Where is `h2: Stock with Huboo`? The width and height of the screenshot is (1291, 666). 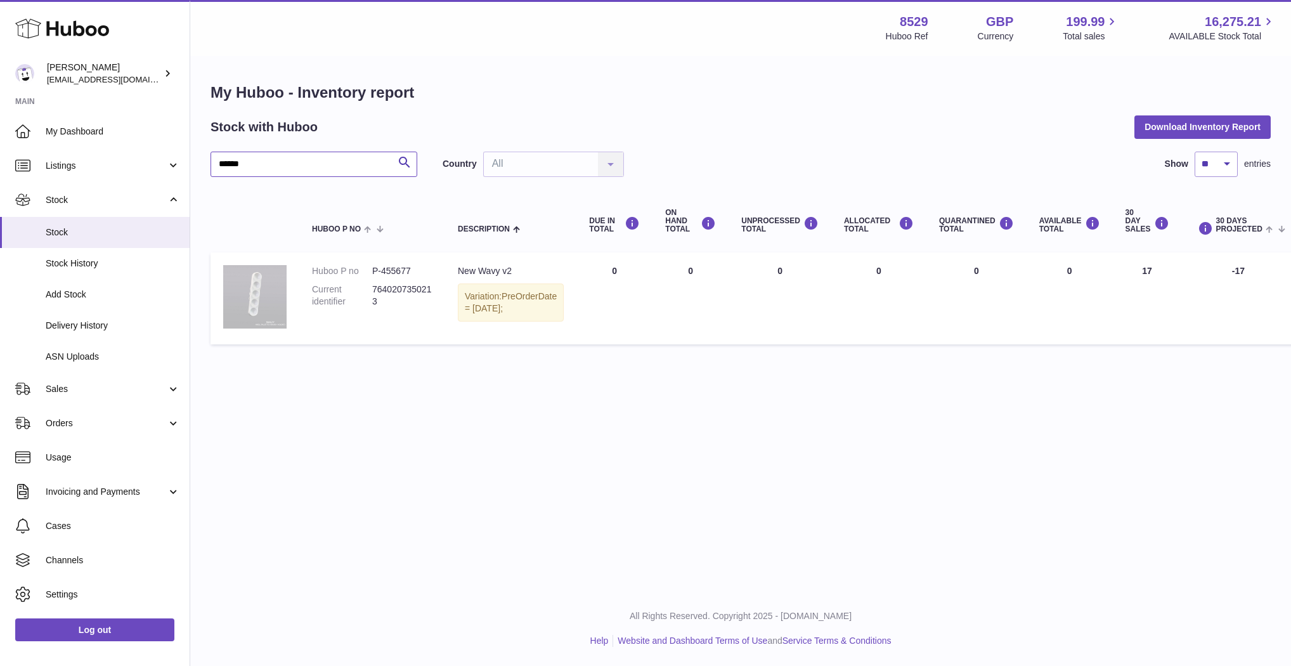
h2: Stock with Huboo is located at coordinates (264, 127).